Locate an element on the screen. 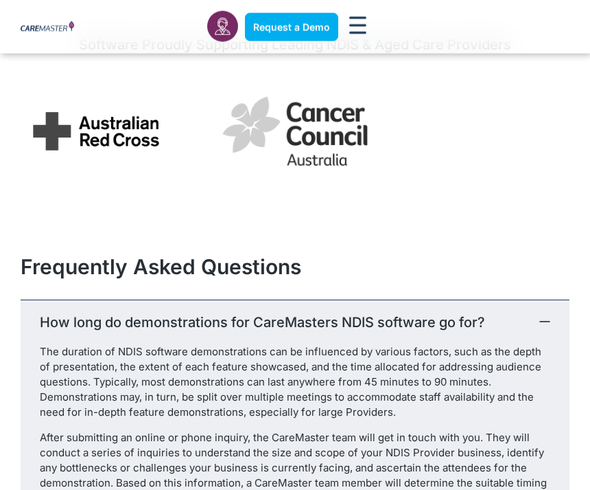 Image resolution: width=590 pixels, height=490 pixels. div: 1 / 7 is located at coordinates (96, 133).